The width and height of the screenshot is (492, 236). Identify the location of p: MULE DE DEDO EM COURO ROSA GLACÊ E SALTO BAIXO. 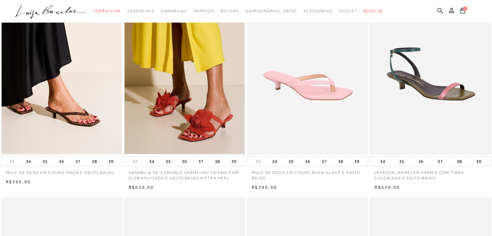
(307, 174).